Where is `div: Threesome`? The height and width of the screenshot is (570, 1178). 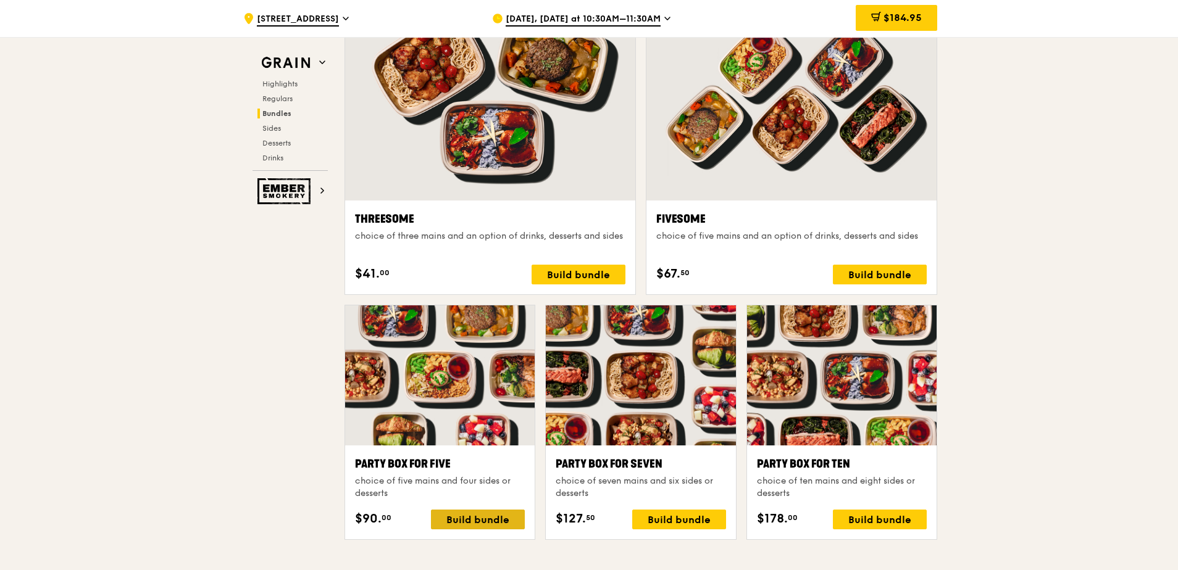
div: Threesome is located at coordinates (490, 219).